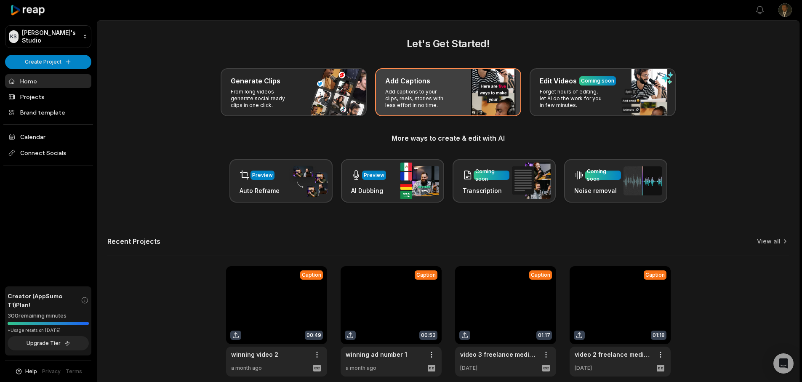 This screenshot has width=802, height=382. Describe the element at coordinates (44, 300) in the screenshot. I see `span: Creator (AppSumo T1) Plan!` at that location.